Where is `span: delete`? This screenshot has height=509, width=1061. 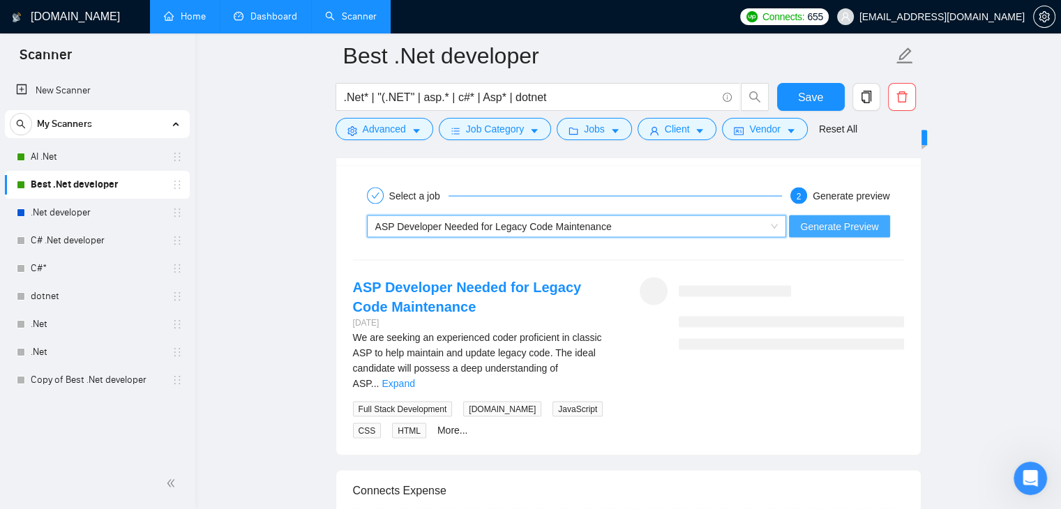
span: delete is located at coordinates (902, 97).